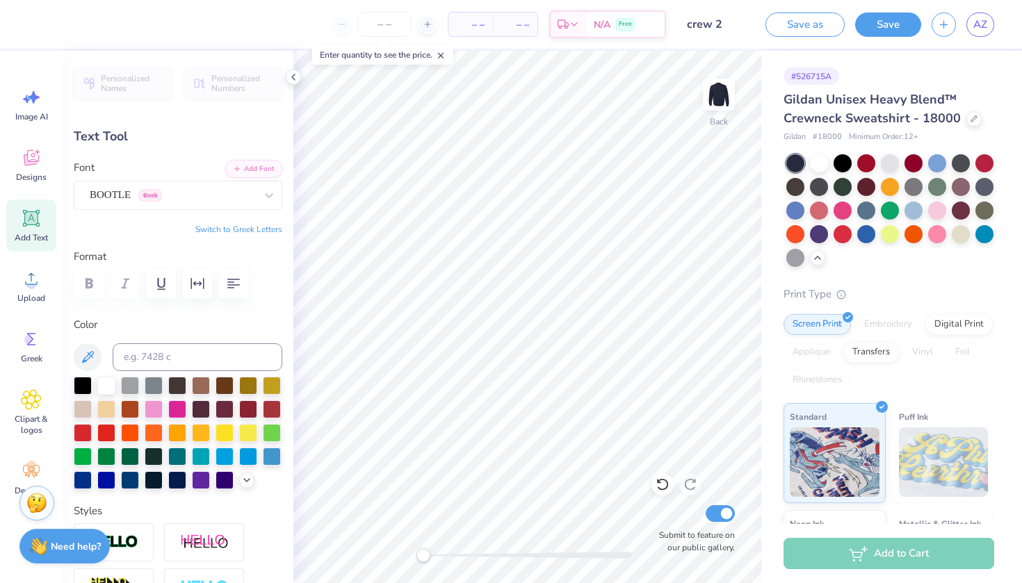  Describe the element at coordinates (31, 298) in the screenshot. I see `span: Upload` at that location.